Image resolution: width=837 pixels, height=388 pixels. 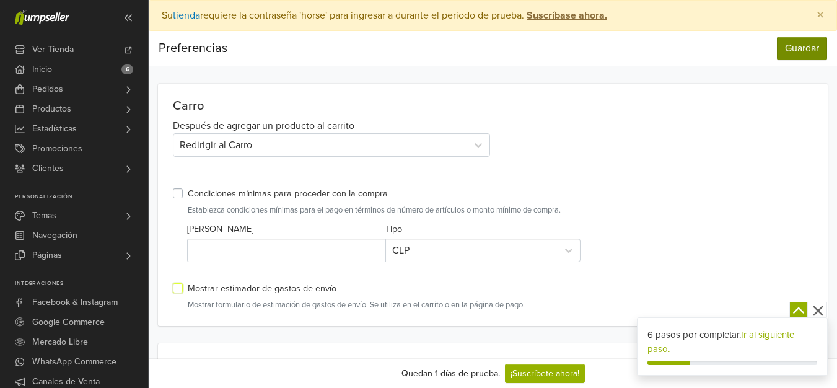 I want to click on button: Close, so click(x=820, y=15).